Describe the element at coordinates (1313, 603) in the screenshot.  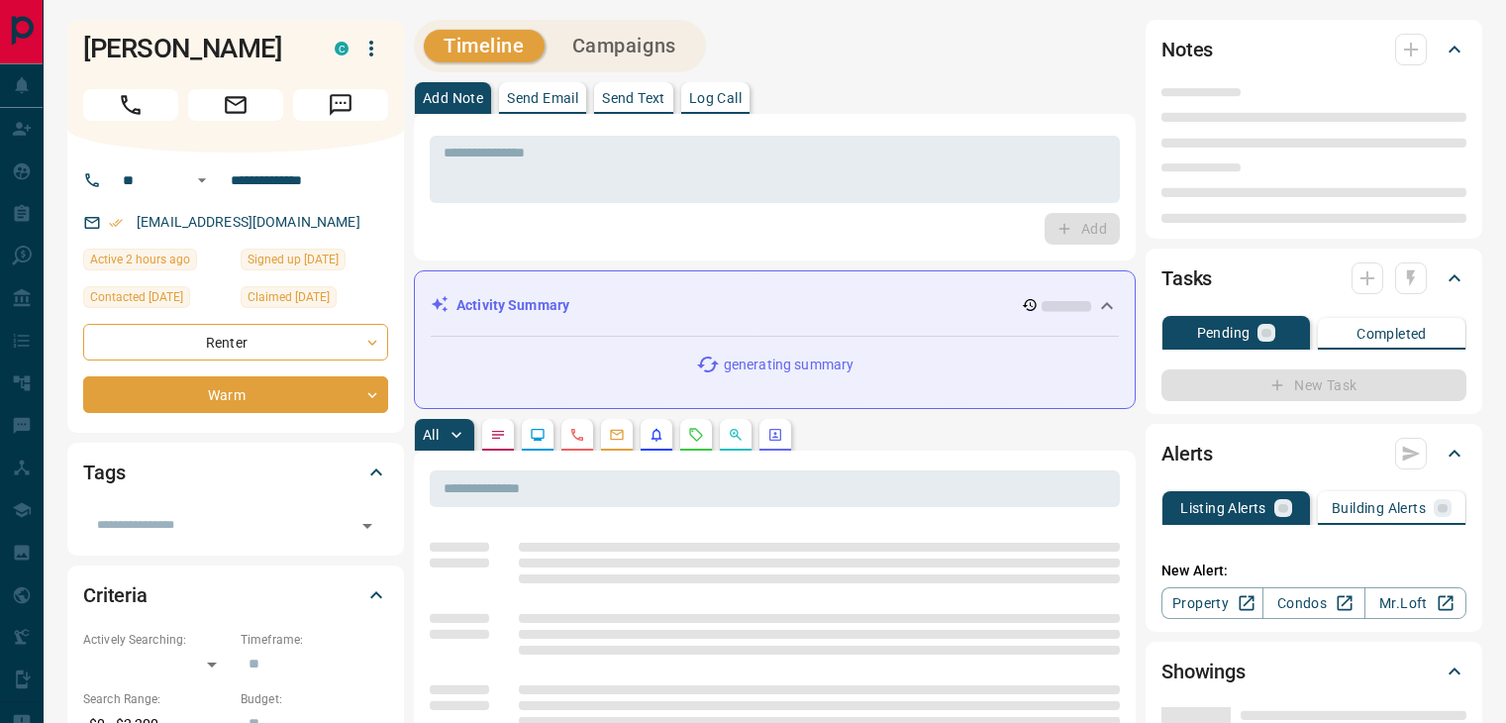
I see `a: Condos` at that location.